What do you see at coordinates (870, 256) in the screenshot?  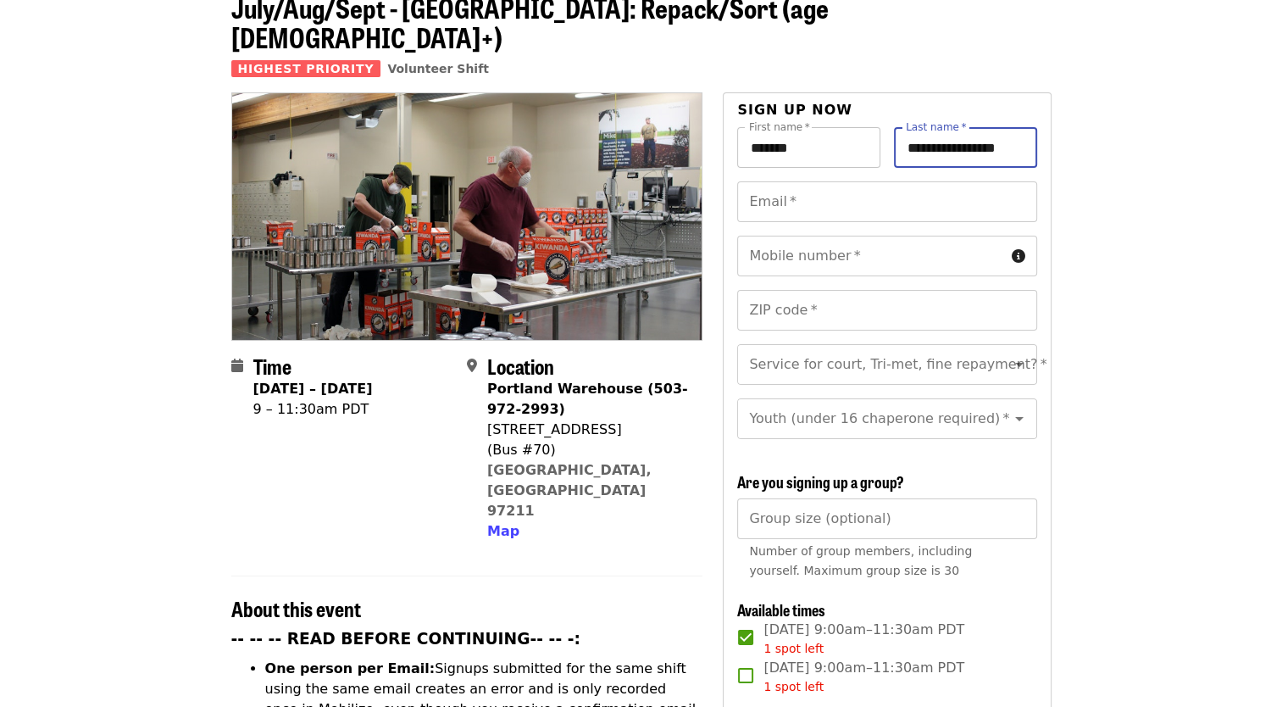 I see `input: Mobile number` at bounding box center [870, 256].